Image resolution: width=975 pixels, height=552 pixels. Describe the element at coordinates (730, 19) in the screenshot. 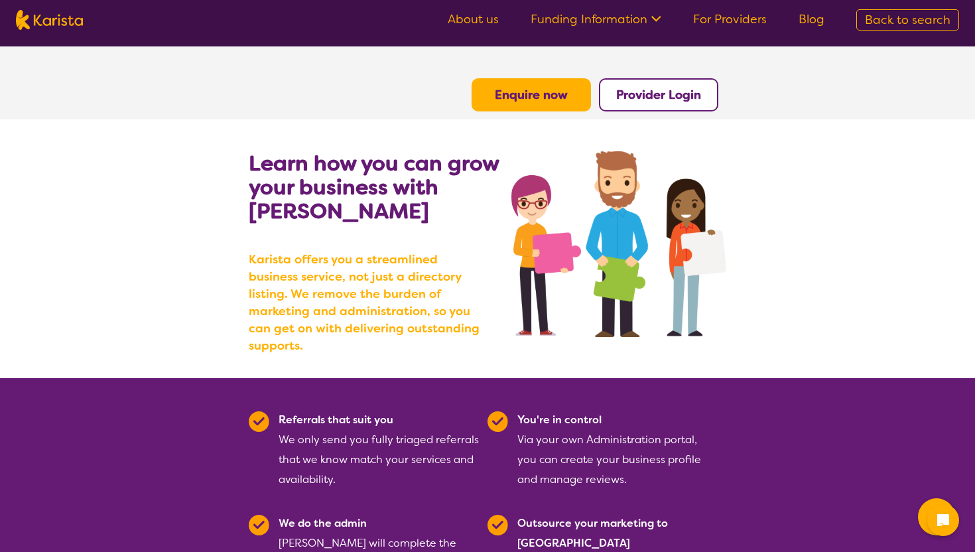

I see `a: For Providers` at that location.